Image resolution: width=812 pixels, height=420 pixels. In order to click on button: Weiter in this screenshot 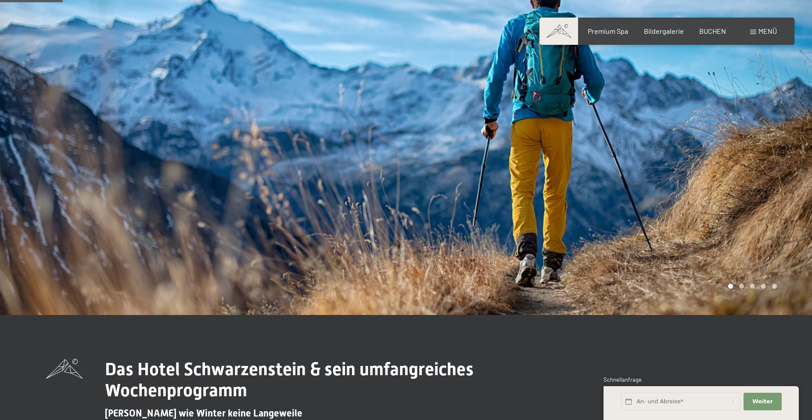, I will do `click(763, 401)`.